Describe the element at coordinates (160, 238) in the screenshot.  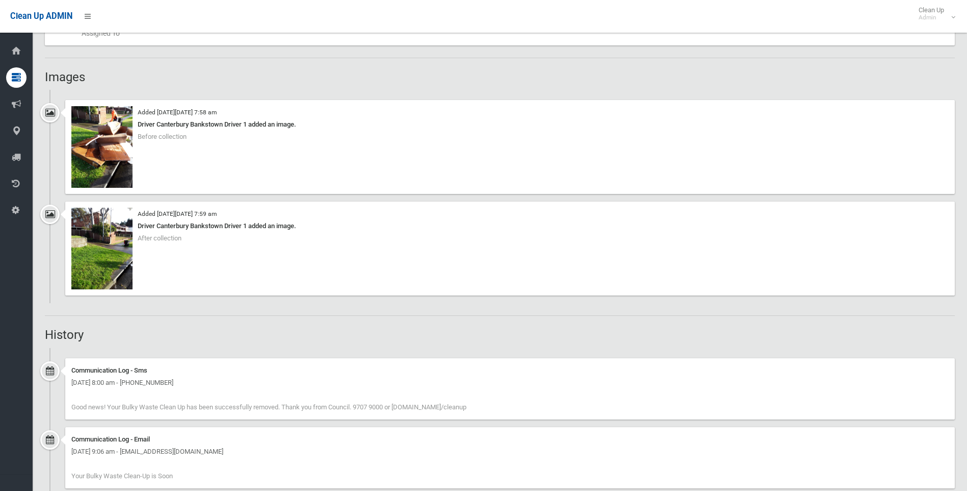
I see `span: After collection` at that location.